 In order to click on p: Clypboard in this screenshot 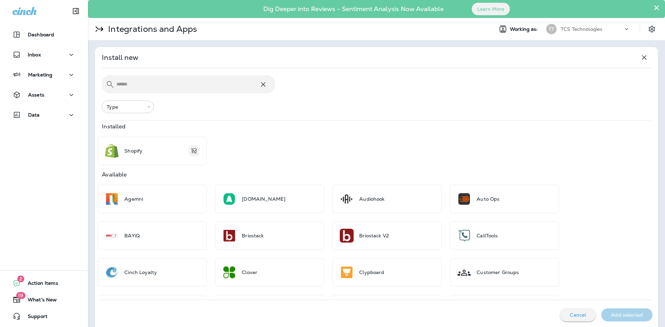, I will do `click(372, 273)`.